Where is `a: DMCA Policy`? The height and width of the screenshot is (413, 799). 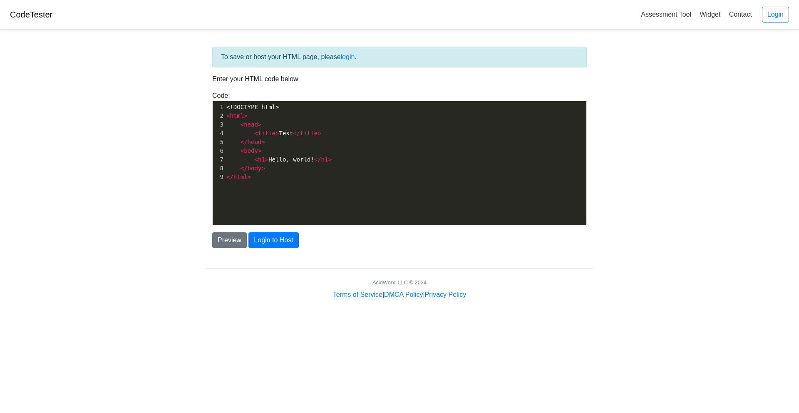
a: DMCA Policy is located at coordinates (403, 294).